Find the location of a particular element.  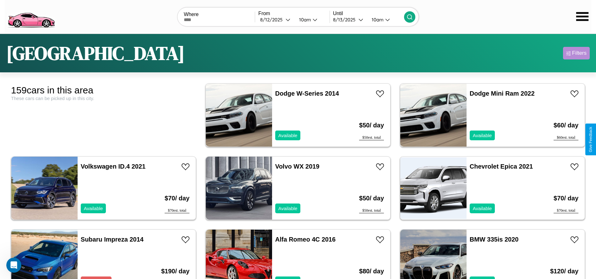

div: These cars can be picked up in this city. is located at coordinates (103, 98).